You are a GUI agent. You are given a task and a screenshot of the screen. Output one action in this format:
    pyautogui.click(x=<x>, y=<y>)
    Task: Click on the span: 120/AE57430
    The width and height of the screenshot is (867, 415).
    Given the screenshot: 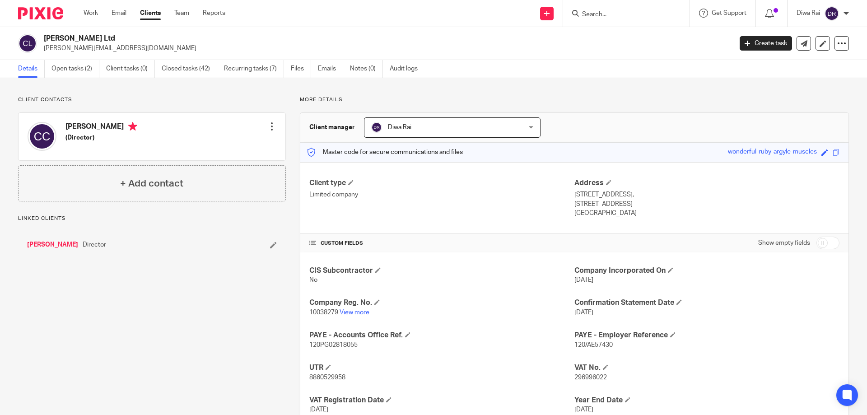 What is the action you would take?
    pyautogui.click(x=593, y=345)
    